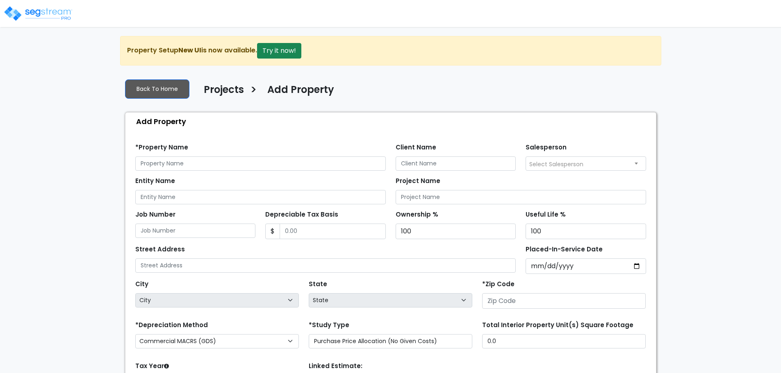 The width and height of the screenshot is (781, 373). What do you see at coordinates (391, 51) in the screenshot?
I see `div: Property Setup is now available.` at bounding box center [391, 51].